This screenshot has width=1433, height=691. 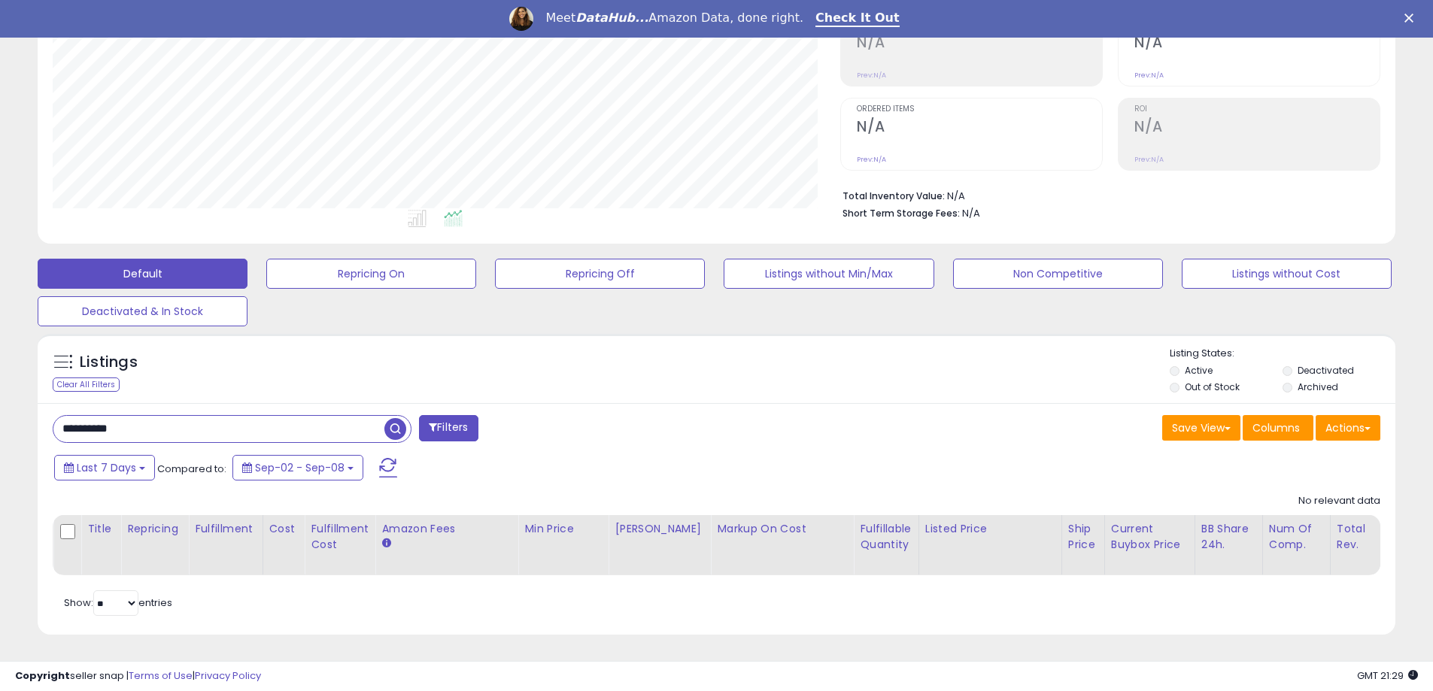 I want to click on i: DataHub..., so click(x=612, y=17).